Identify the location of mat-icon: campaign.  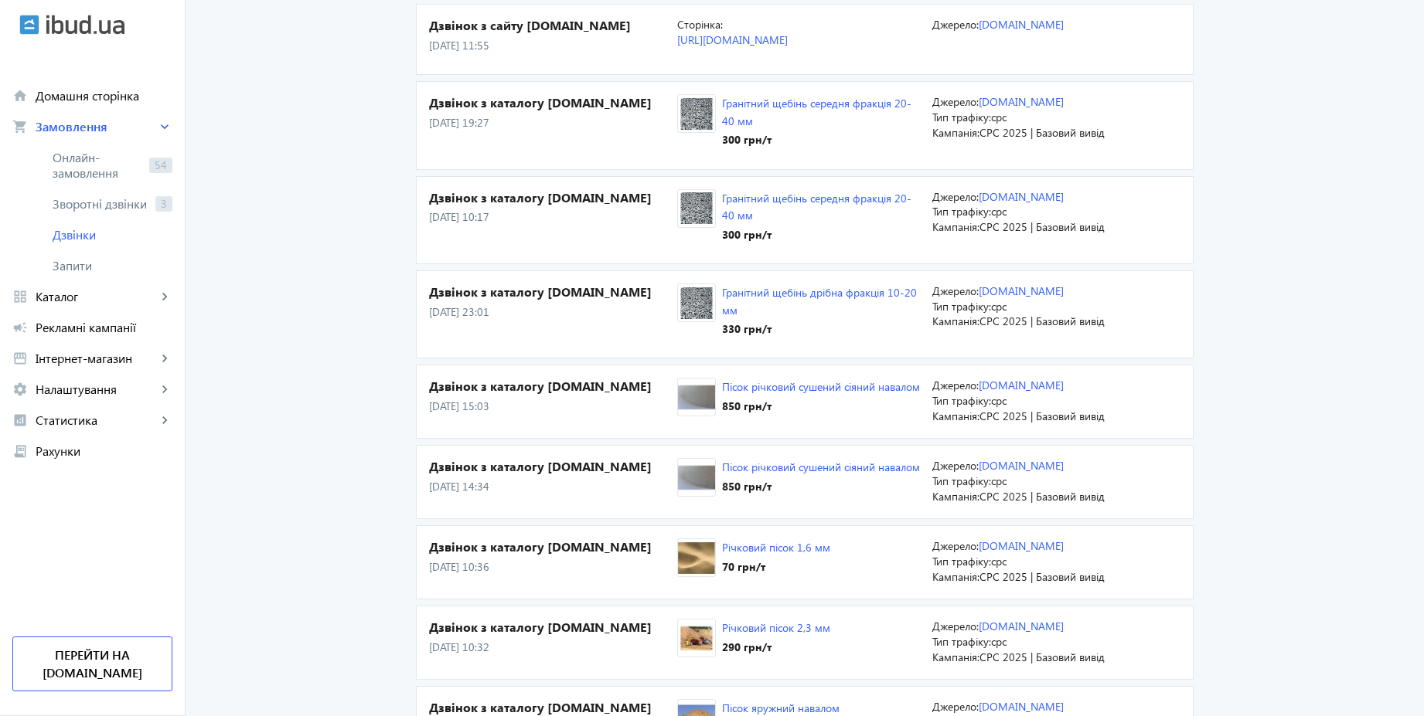
(20, 328).